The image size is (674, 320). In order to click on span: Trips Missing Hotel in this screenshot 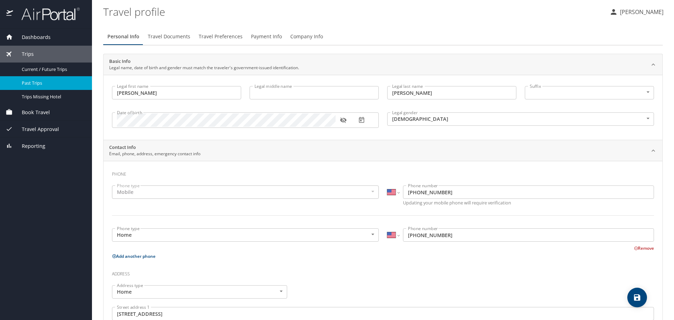, I will do `click(53, 97)`.